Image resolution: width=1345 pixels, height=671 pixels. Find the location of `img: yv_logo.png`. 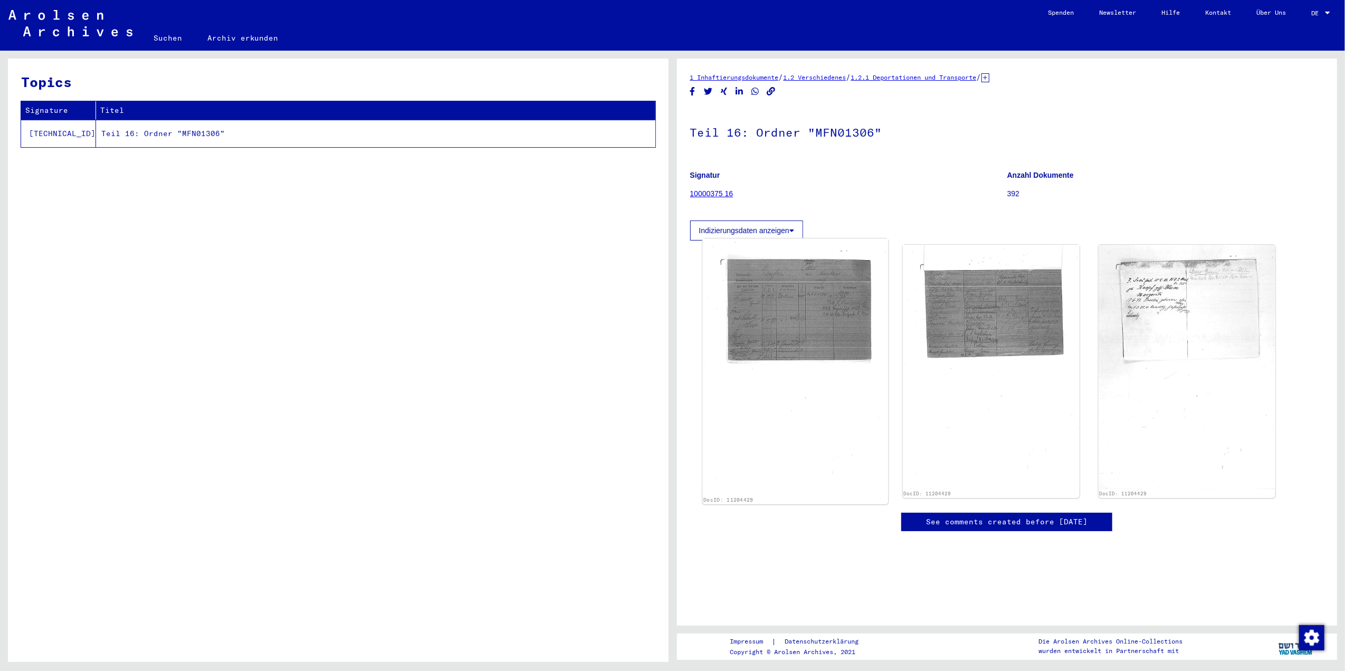

img: yv_logo.png is located at coordinates (1296, 646).